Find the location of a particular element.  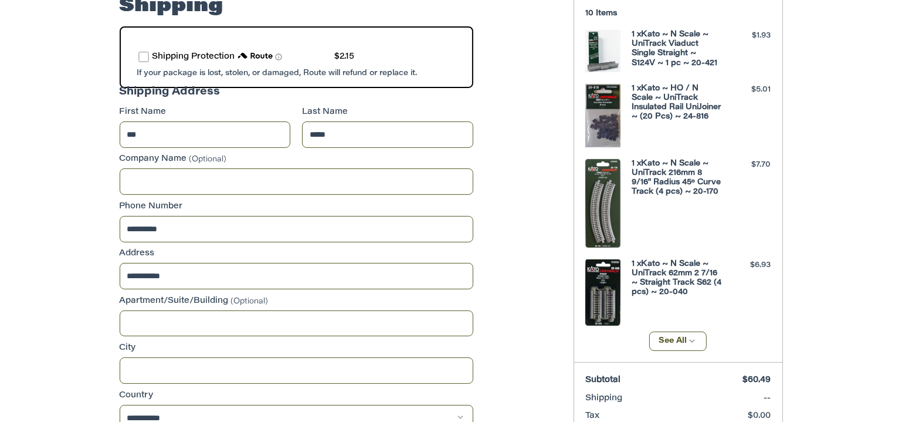

label: Address is located at coordinates (296, 253).